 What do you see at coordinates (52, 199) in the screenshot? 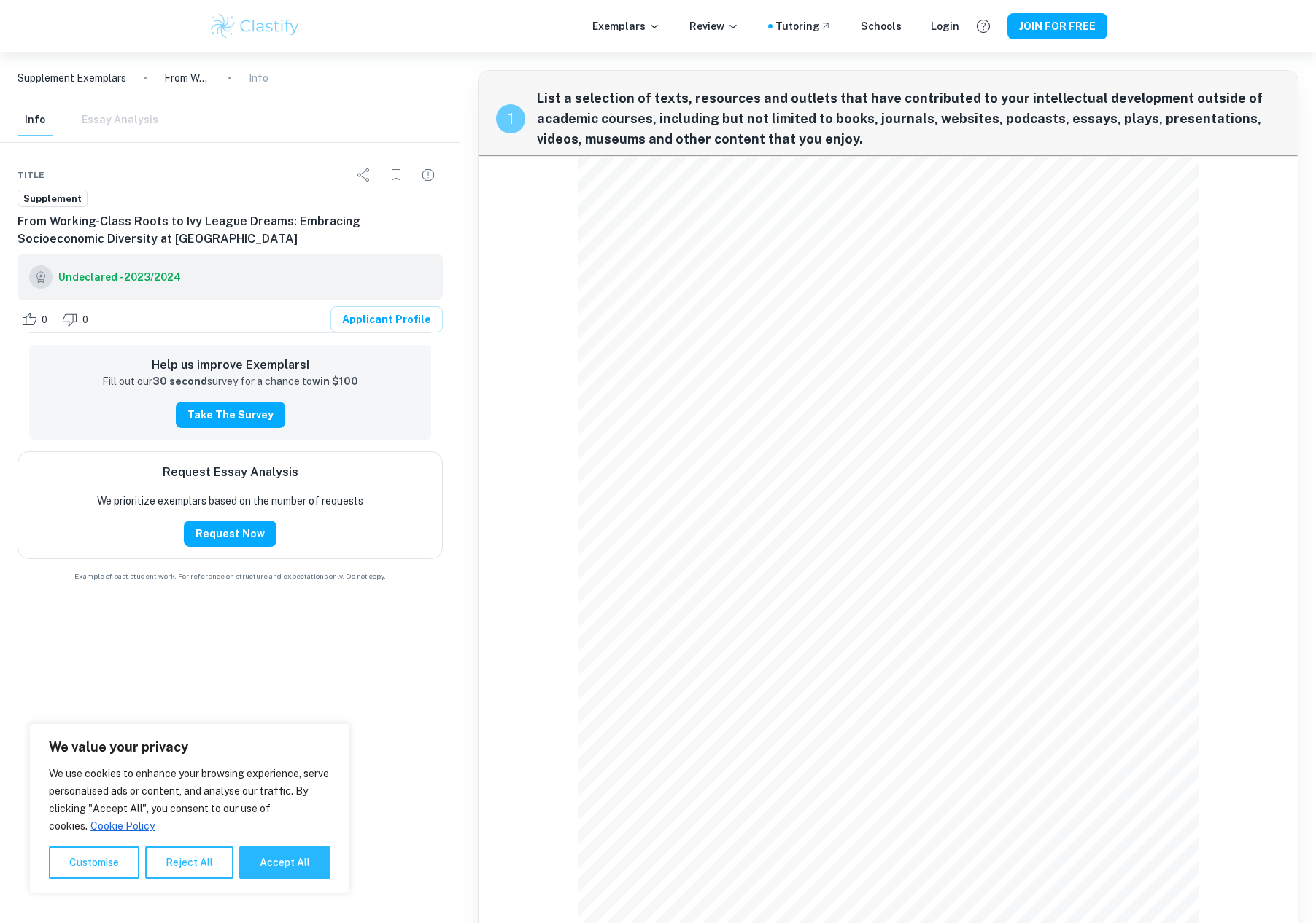
I see `span: Supplement` at bounding box center [52, 199].